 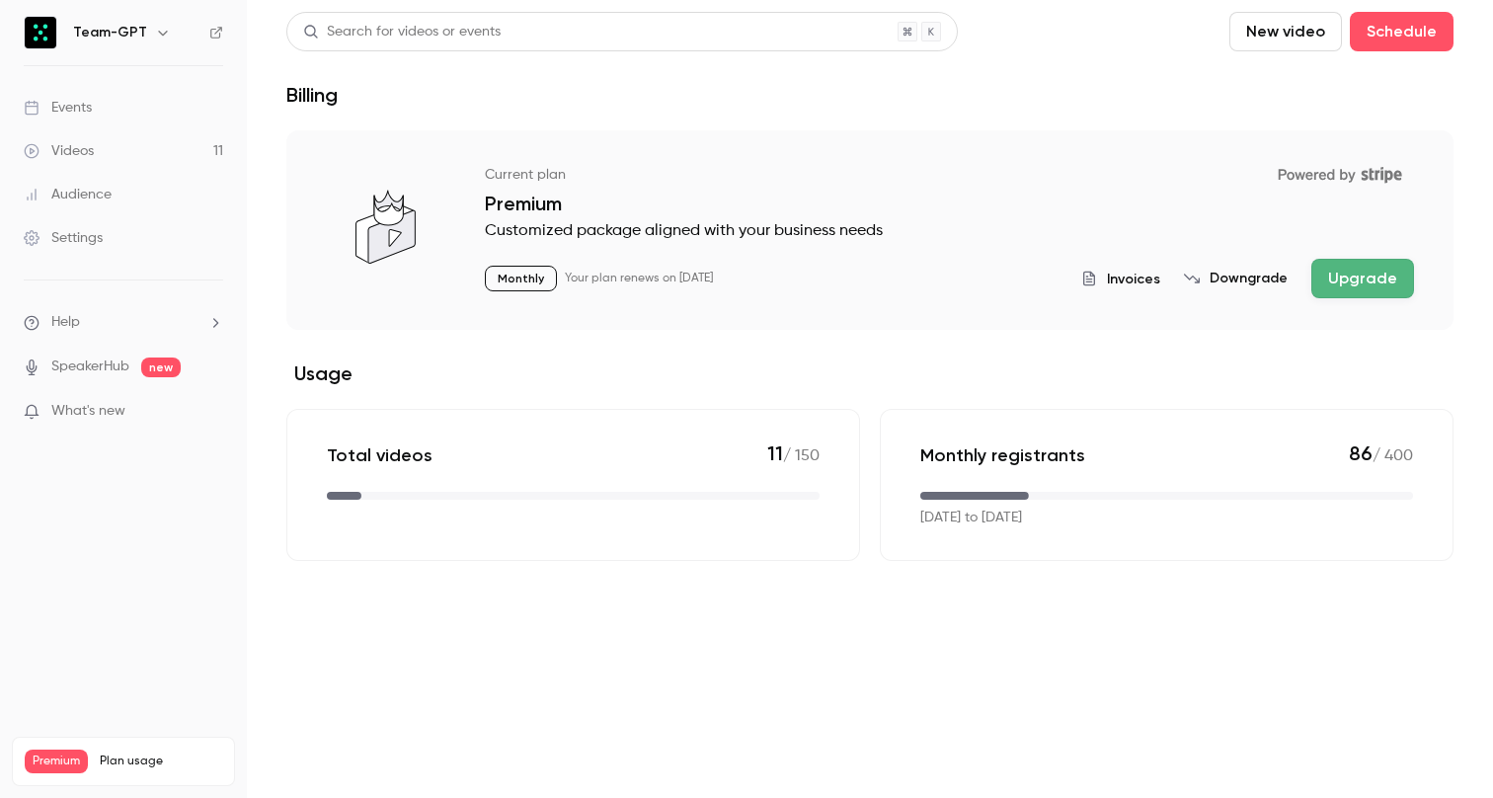 I want to click on a: SpeakerHub, so click(x=90, y=366).